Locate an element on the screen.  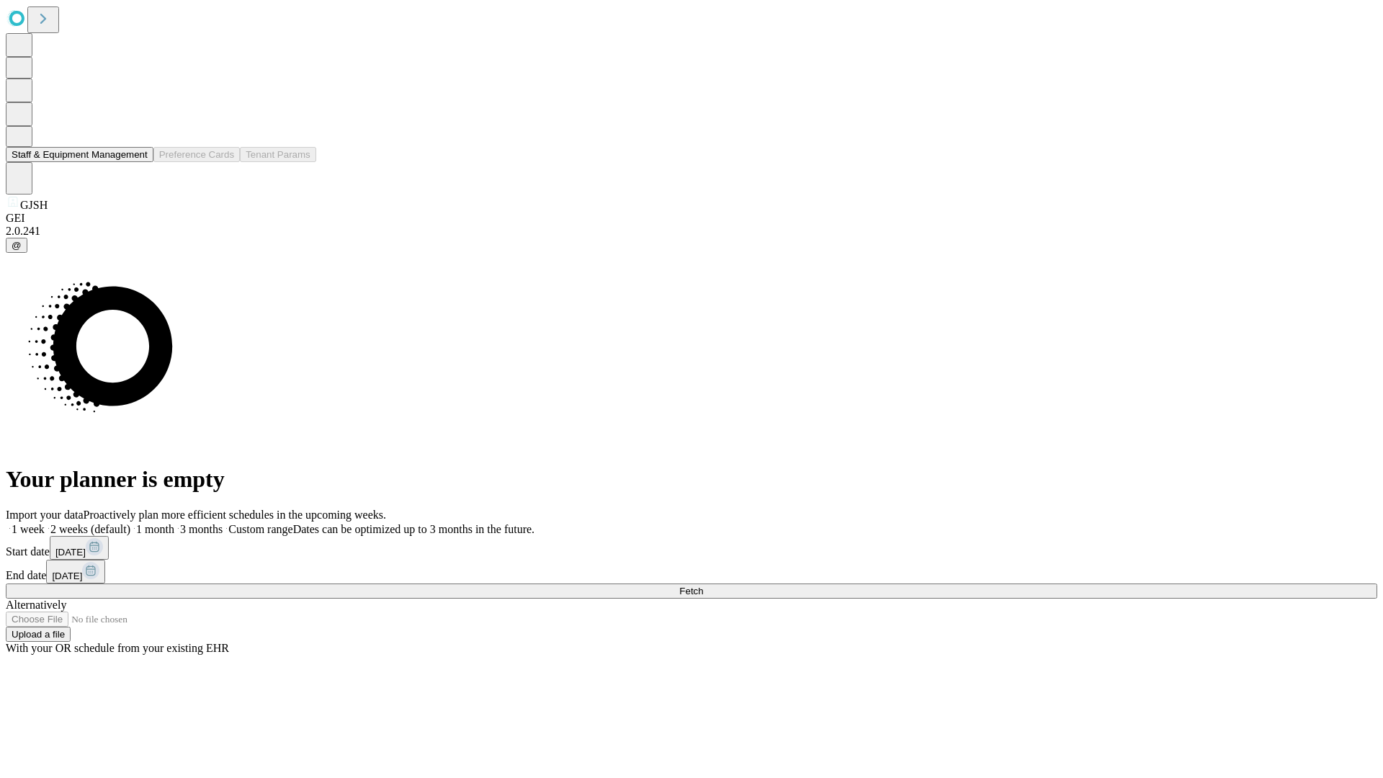
button: Preference Cards is located at coordinates (197, 154).